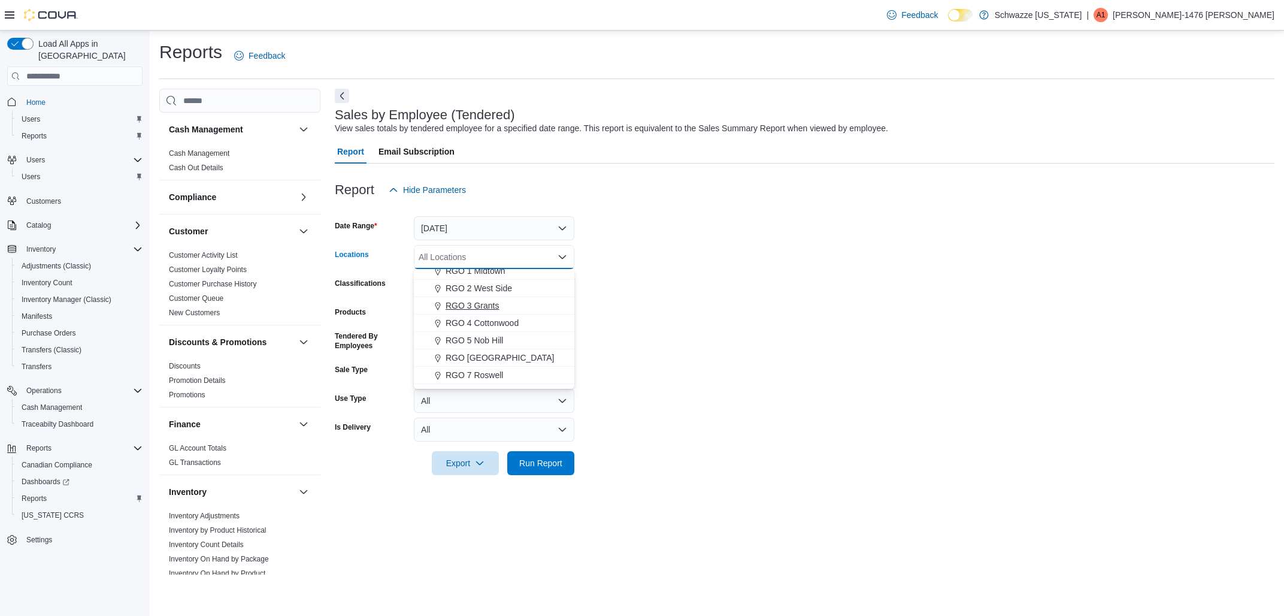 The width and height of the screenshot is (1284, 616). What do you see at coordinates (240, 286) in the screenshot?
I see `div: Customer` at bounding box center [240, 286].